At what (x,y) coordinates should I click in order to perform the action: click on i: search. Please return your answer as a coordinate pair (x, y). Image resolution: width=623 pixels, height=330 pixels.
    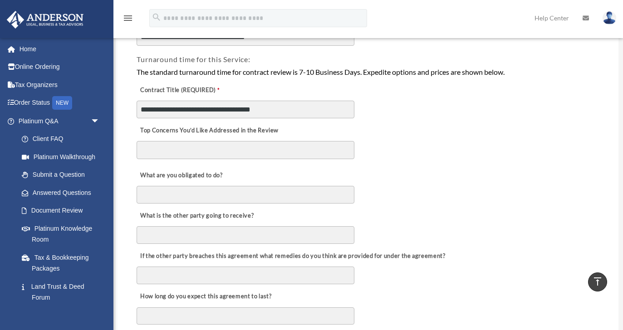
    Looking at the image, I should click on (157, 17).